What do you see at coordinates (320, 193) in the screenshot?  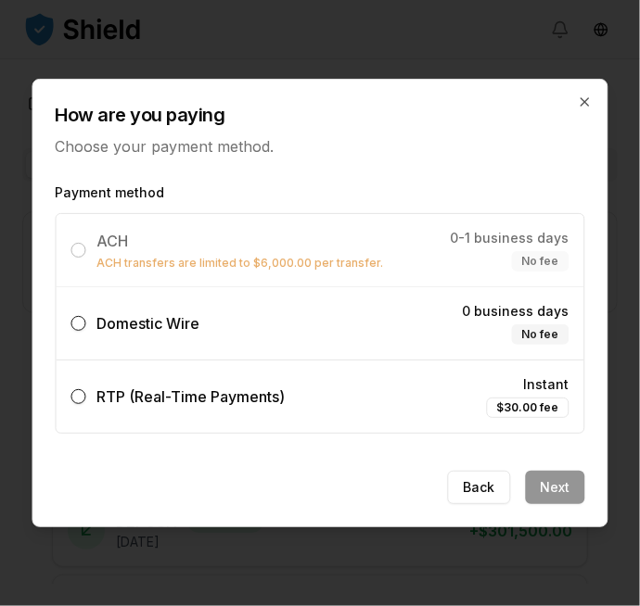 I see `label: Payment method` at bounding box center [320, 193].